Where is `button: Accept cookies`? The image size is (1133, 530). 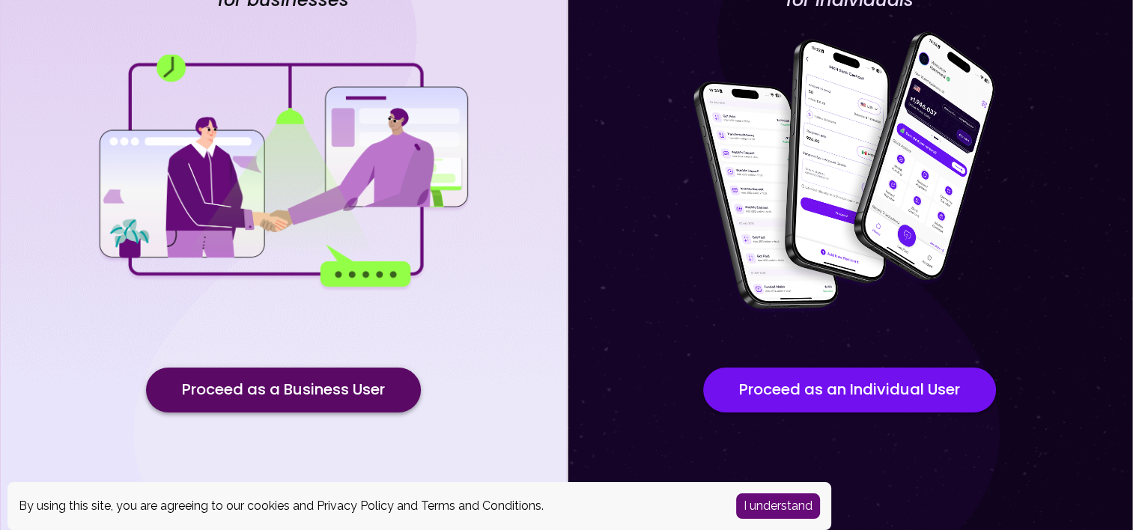 button: Accept cookies is located at coordinates (778, 506).